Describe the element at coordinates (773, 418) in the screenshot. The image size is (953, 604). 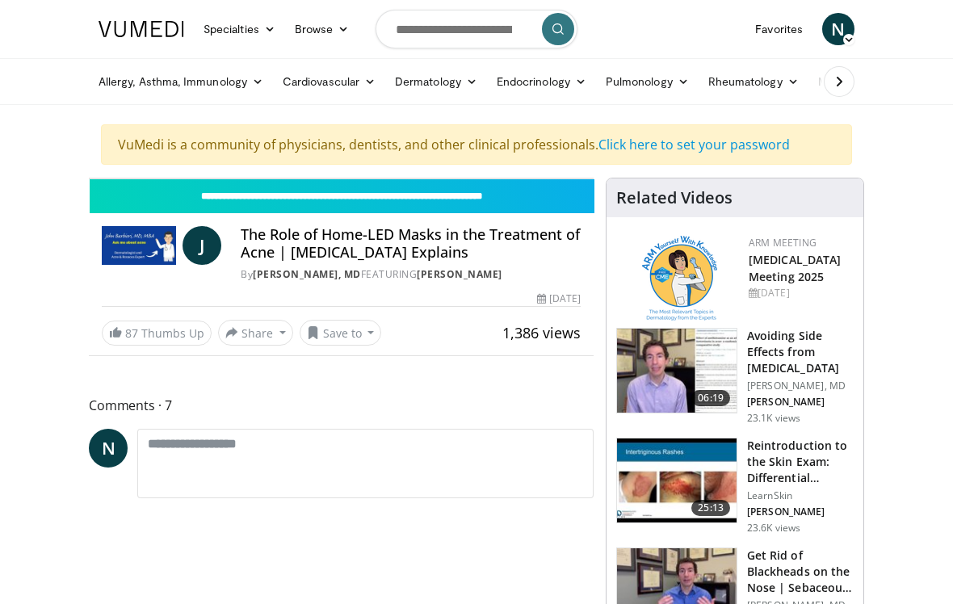
I see `p: 23.1K views` at that location.